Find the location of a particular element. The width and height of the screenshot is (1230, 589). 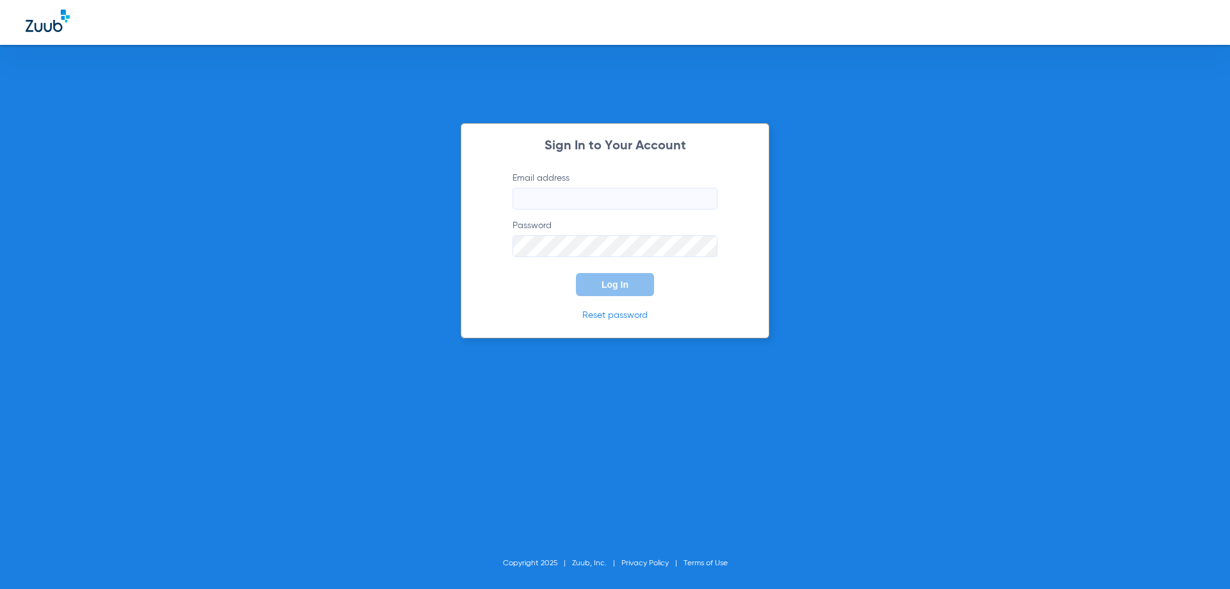

input: Password is located at coordinates (615, 246).